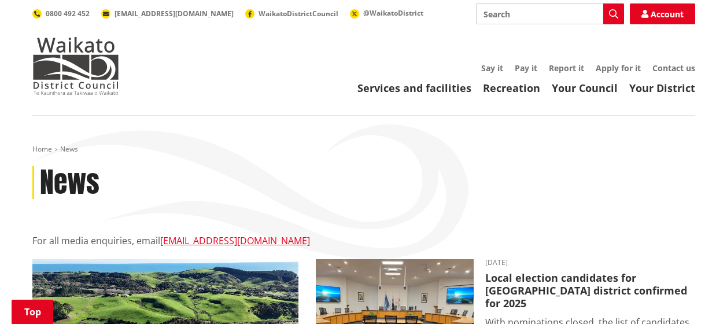 The height and width of the screenshot is (324, 727). I want to click on a: Top, so click(32, 312).